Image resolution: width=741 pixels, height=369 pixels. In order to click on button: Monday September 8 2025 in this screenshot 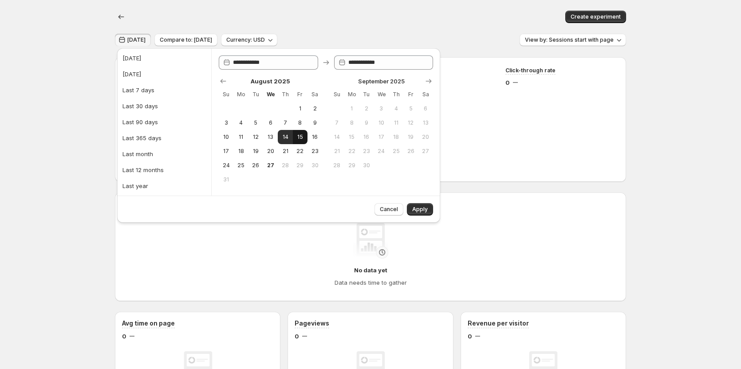, I will do `click(351, 123)`.